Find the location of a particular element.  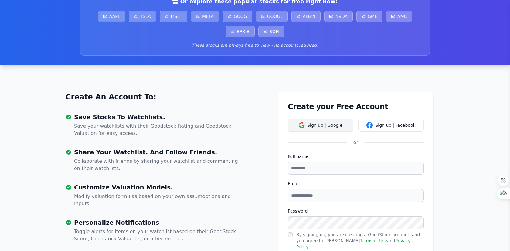

a: GOOG is located at coordinates (237, 16).